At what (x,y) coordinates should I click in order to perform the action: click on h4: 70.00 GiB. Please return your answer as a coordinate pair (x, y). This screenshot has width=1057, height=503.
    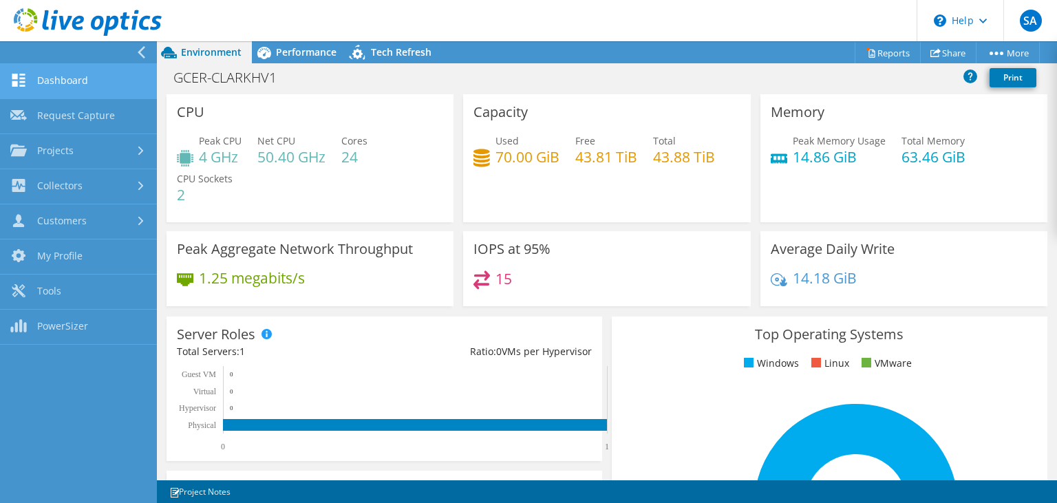
    Looking at the image, I should click on (527, 157).